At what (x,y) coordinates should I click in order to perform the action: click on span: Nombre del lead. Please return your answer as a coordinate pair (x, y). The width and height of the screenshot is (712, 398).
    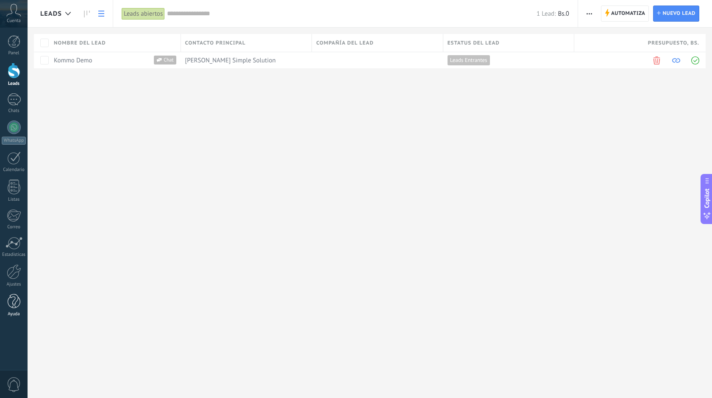
    Looking at the image, I should click on (80, 43).